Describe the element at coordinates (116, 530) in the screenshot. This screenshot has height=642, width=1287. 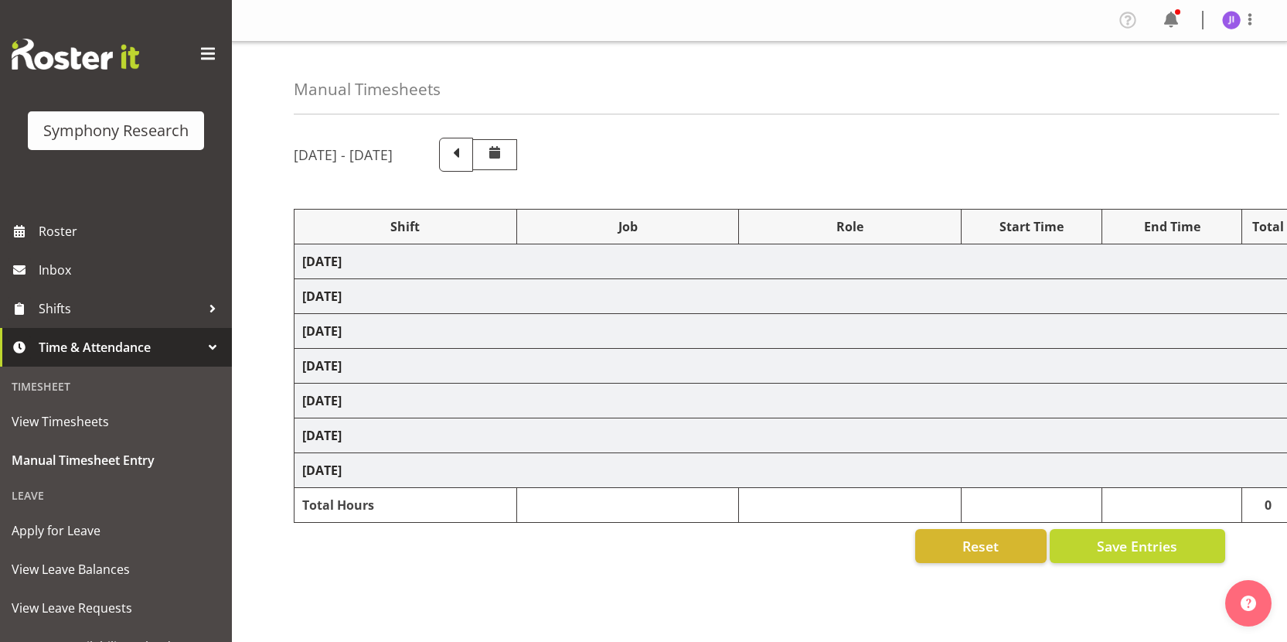
I see `span: Apply for Leave` at that location.